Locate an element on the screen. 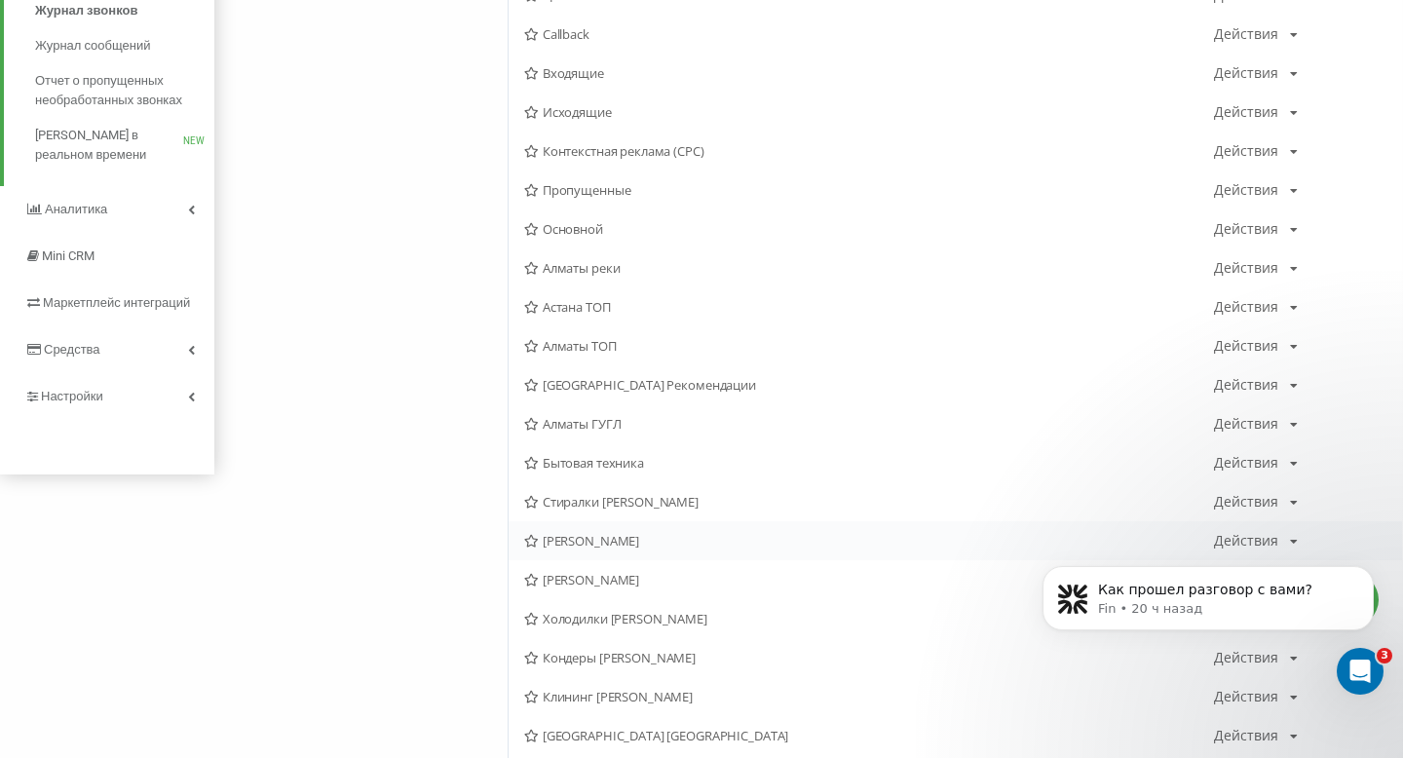 The image size is (1403, 758). img: Profile image for Fin is located at coordinates (59, 74).